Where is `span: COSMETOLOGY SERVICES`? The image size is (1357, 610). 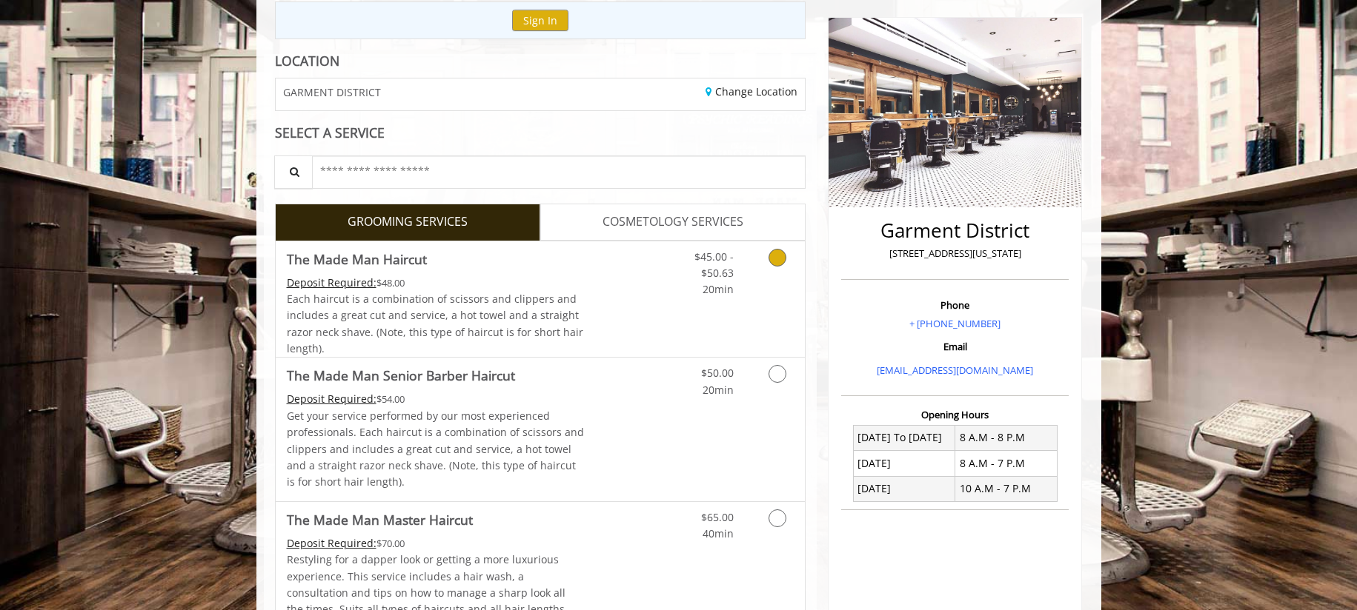 span: COSMETOLOGY SERVICES is located at coordinates (673, 222).